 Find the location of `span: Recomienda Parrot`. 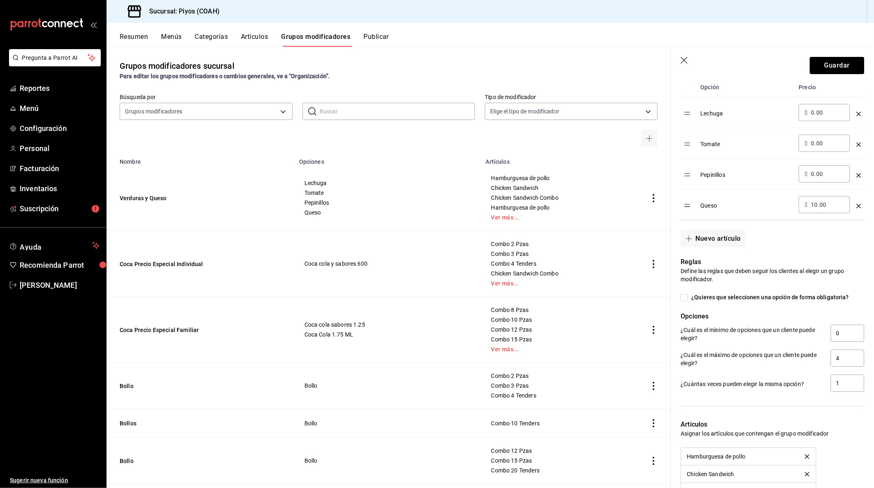

span: Recomienda Parrot is located at coordinates (59, 265).